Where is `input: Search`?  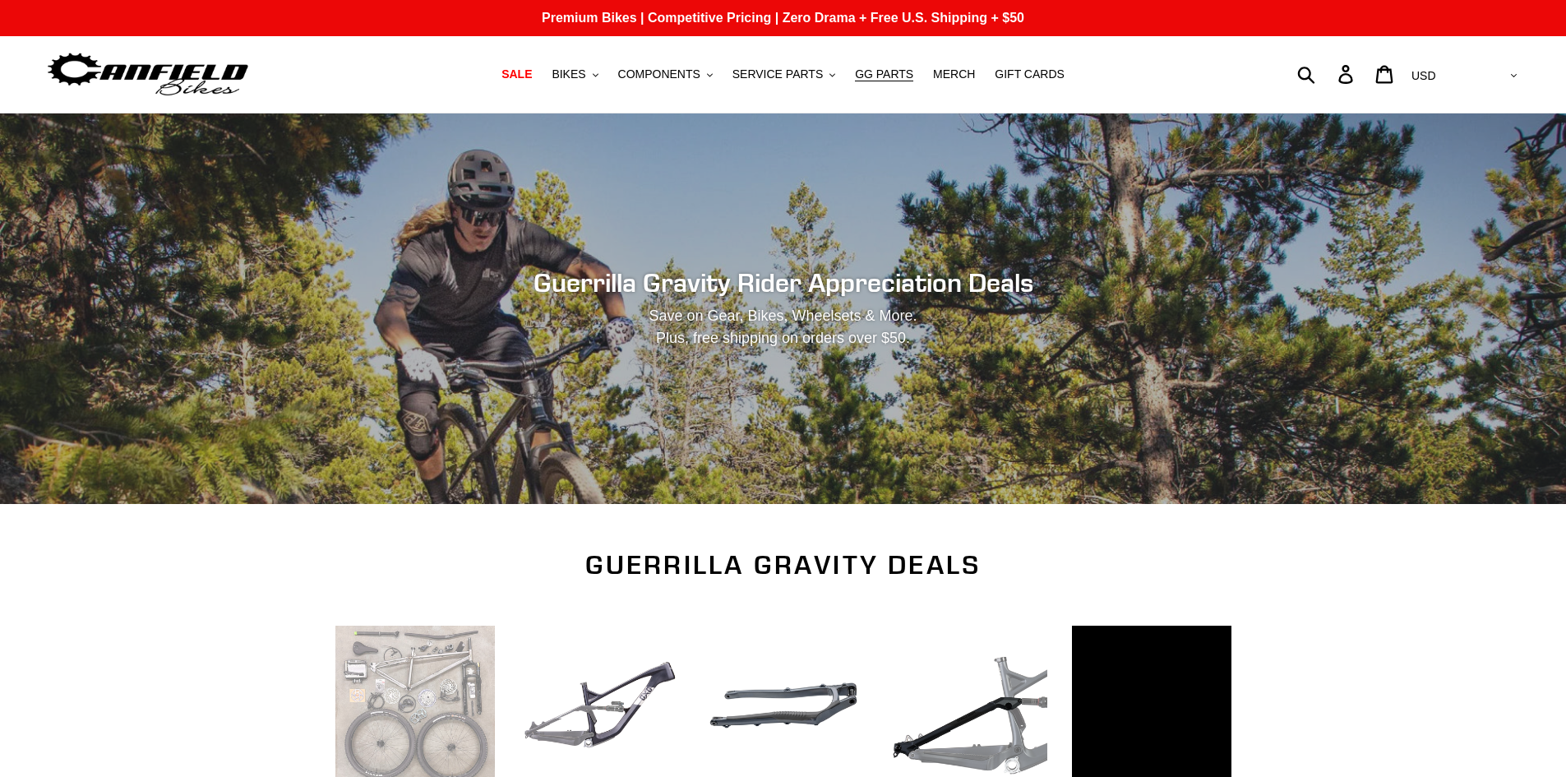 input: Search is located at coordinates (1326, 74).